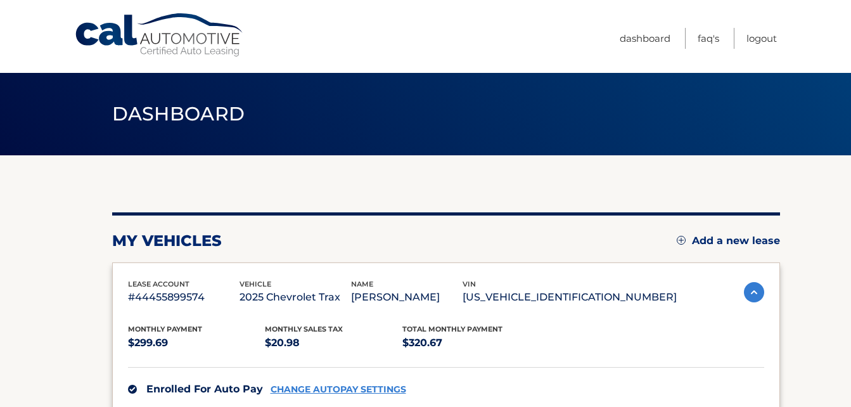  I want to click on a: Cal Automotive, so click(160, 35).